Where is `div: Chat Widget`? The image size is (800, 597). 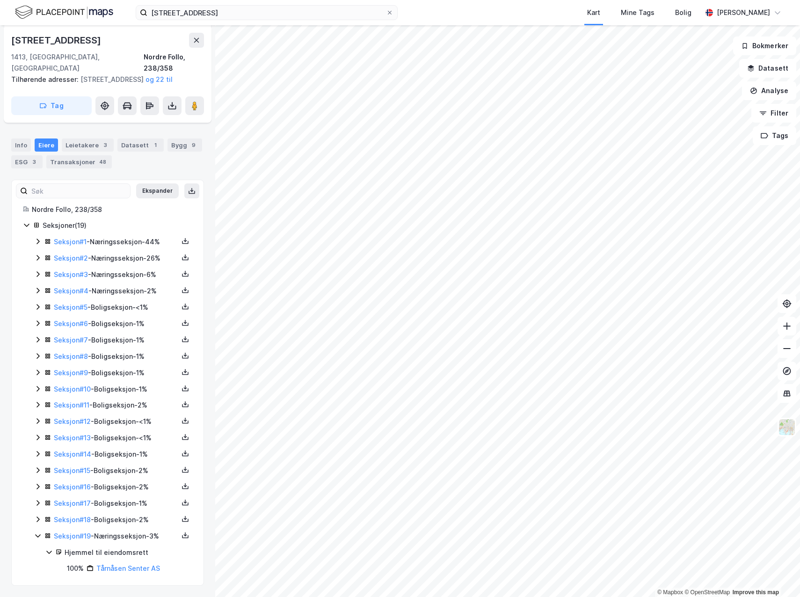
div: Chat Widget is located at coordinates (776, 574).